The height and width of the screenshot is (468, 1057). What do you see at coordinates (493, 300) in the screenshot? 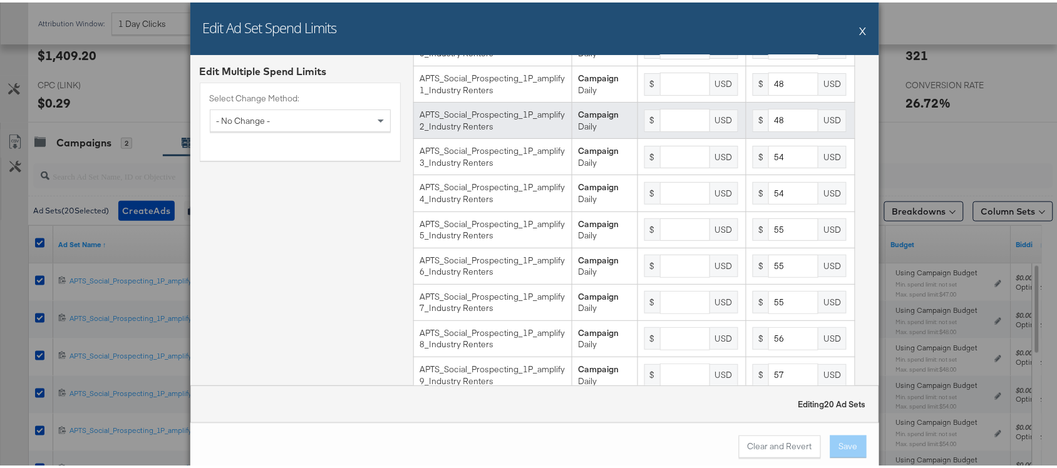
I see `div: APTS_Social_Prospecting_1P_amplify 7_Industry Renters` at bounding box center [493, 300].